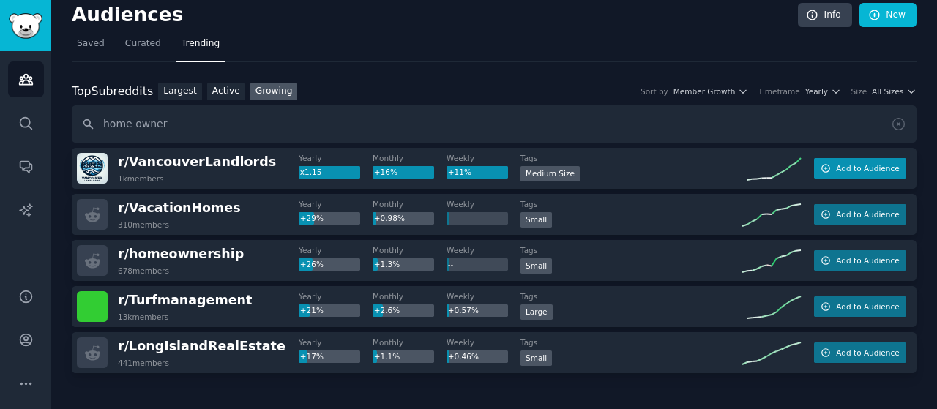  I want to click on a: Largest, so click(180, 92).